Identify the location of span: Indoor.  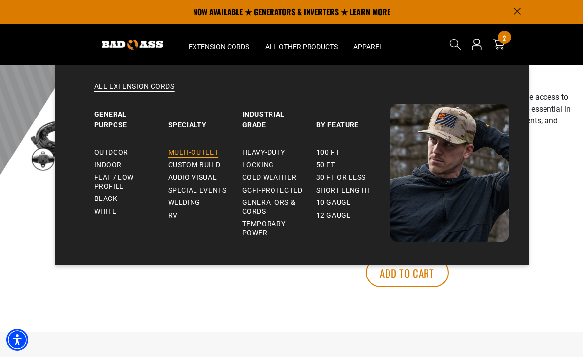
(108, 165).